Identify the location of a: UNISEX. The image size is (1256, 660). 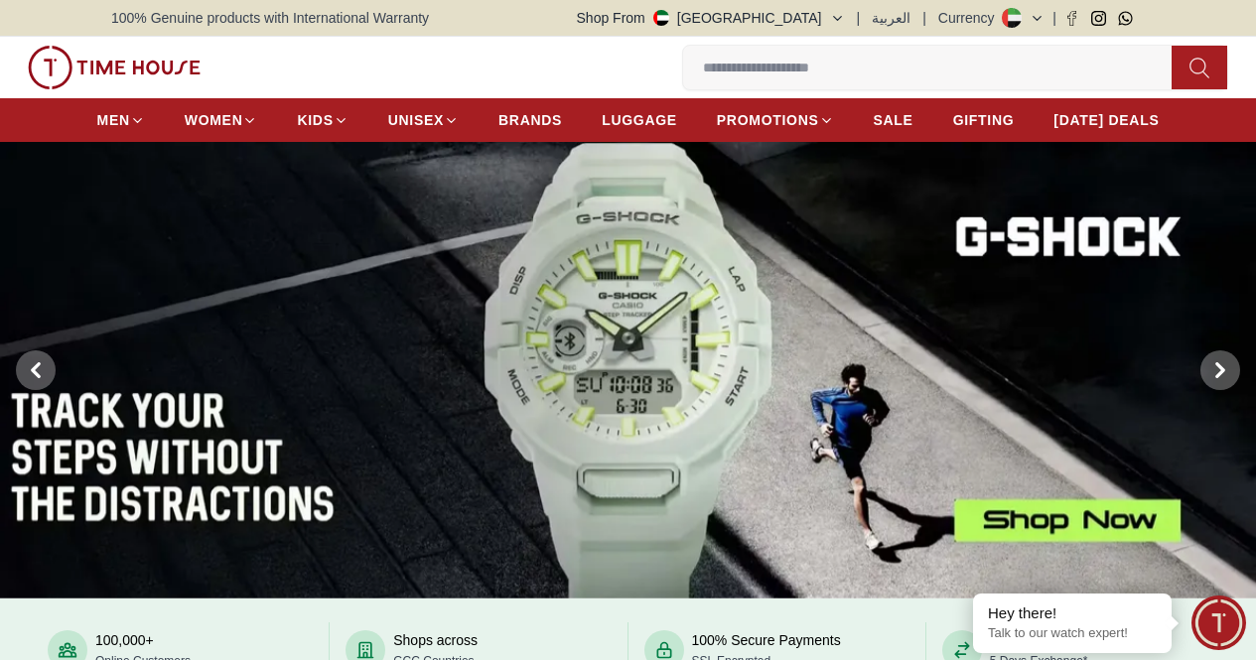
(423, 120).